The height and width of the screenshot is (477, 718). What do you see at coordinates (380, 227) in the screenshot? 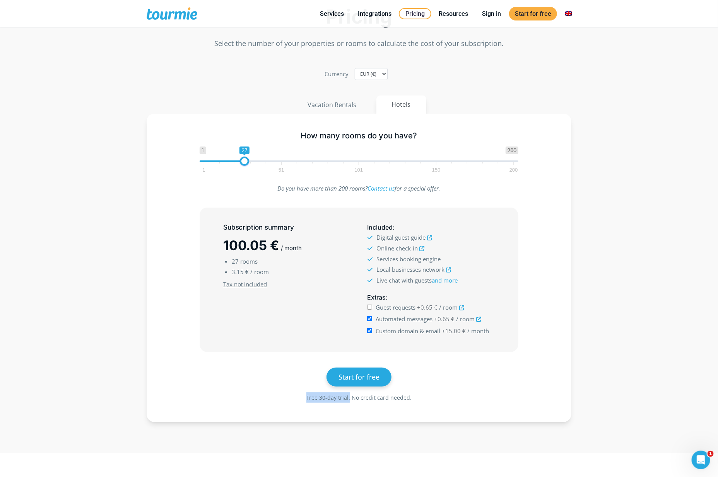
I see `span: Included` at bounding box center [380, 227].